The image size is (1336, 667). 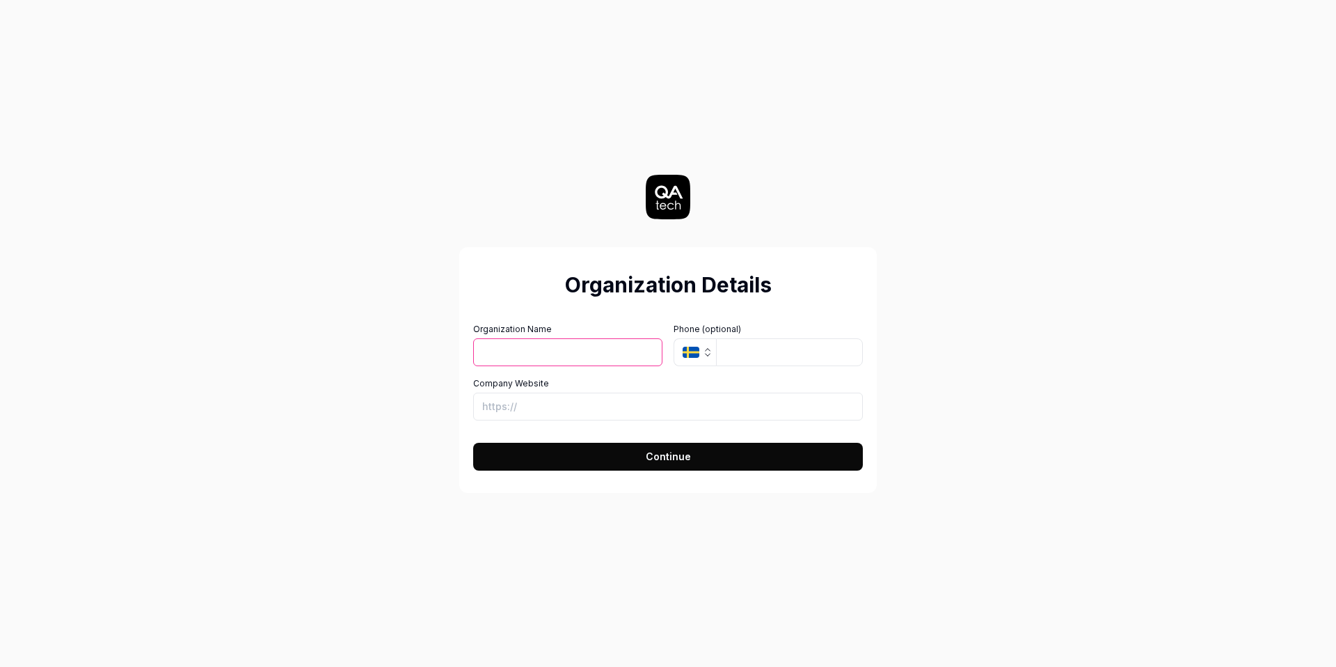 What do you see at coordinates (668, 285) in the screenshot?
I see `h2: Organization Details` at bounding box center [668, 285].